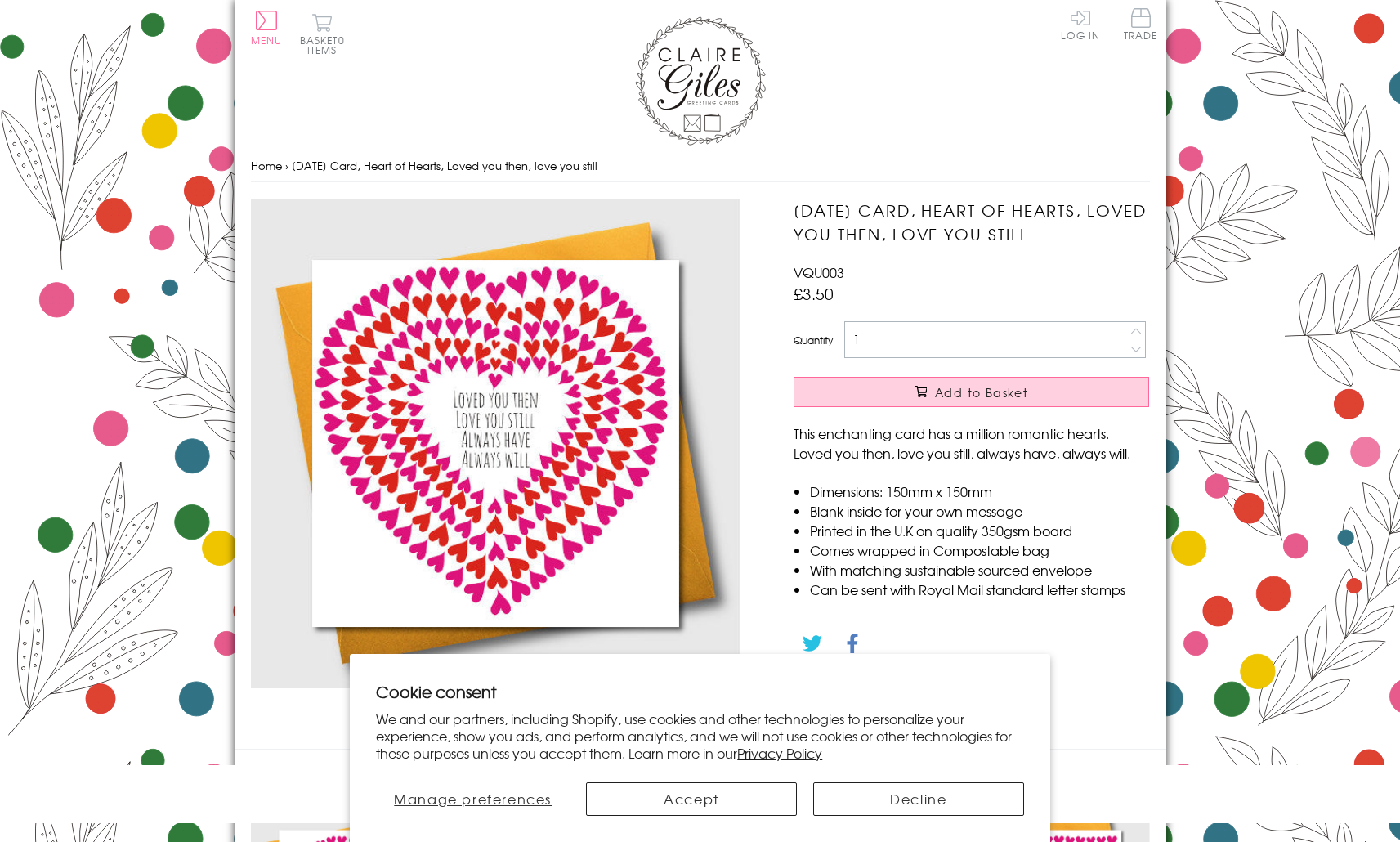 The image size is (1400, 842). What do you see at coordinates (700, 692) in the screenshot?
I see `h2: Cookie consent` at bounding box center [700, 692].